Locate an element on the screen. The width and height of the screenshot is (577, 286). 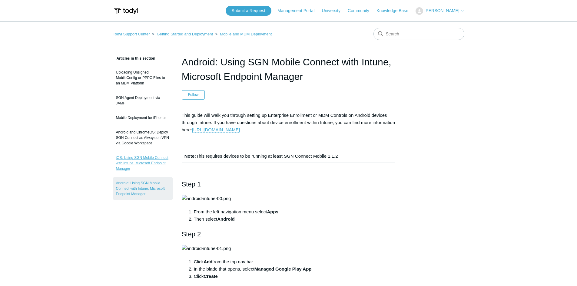
li: Click is located at coordinates (295, 277).